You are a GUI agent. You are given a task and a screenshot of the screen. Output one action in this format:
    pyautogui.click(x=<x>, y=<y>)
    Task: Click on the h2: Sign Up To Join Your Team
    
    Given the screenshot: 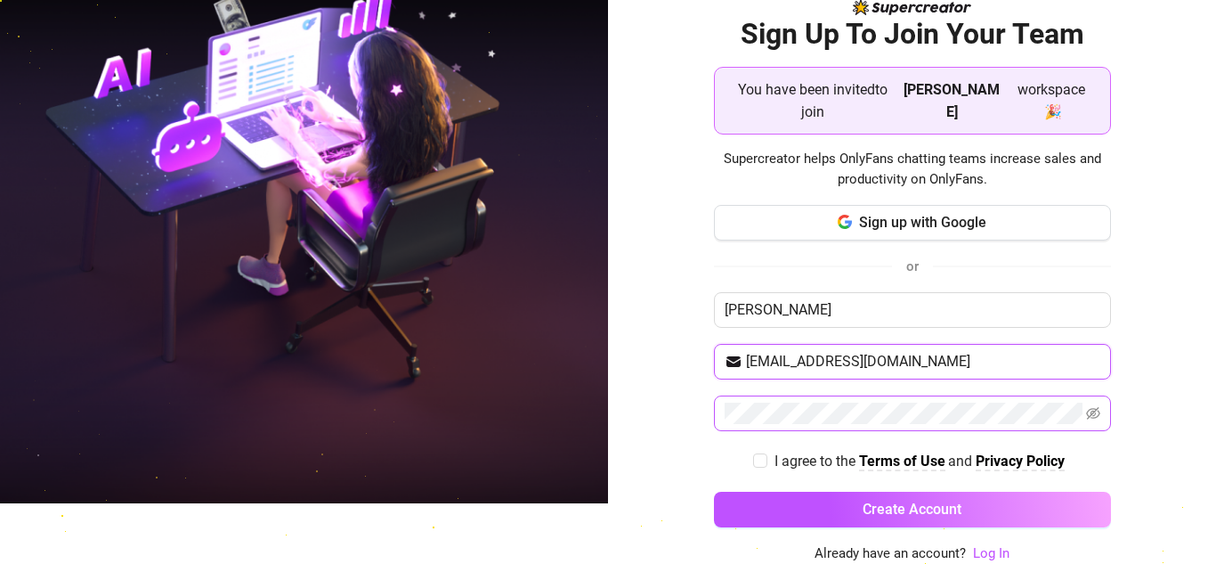 What is the action you would take?
    pyautogui.click(x=913, y=34)
    